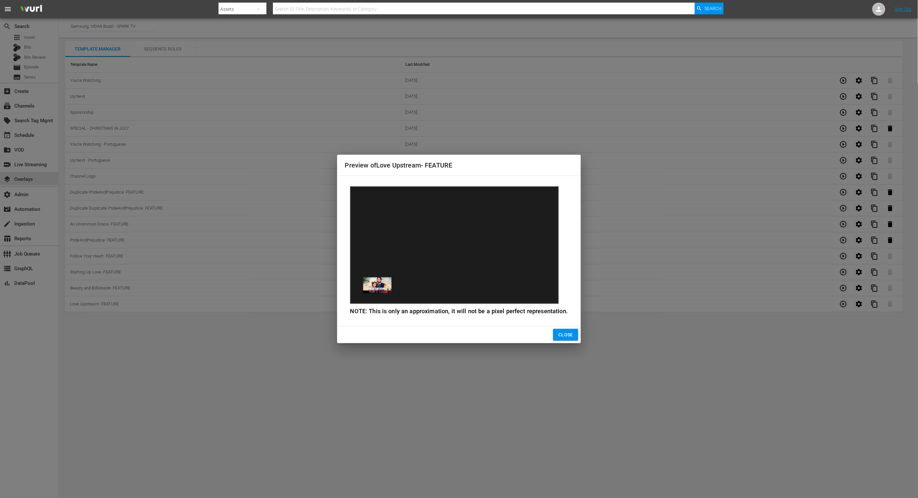 This screenshot has width=918, height=498. Describe the element at coordinates (8, 9) in the screenshot. I see `span: menu` at that location.